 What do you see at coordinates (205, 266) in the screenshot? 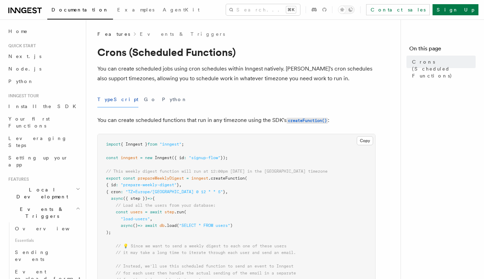
I see `span: // Instead, we'll use this scheduled function to send an event to Inngest` at bounding box center [205, 266].